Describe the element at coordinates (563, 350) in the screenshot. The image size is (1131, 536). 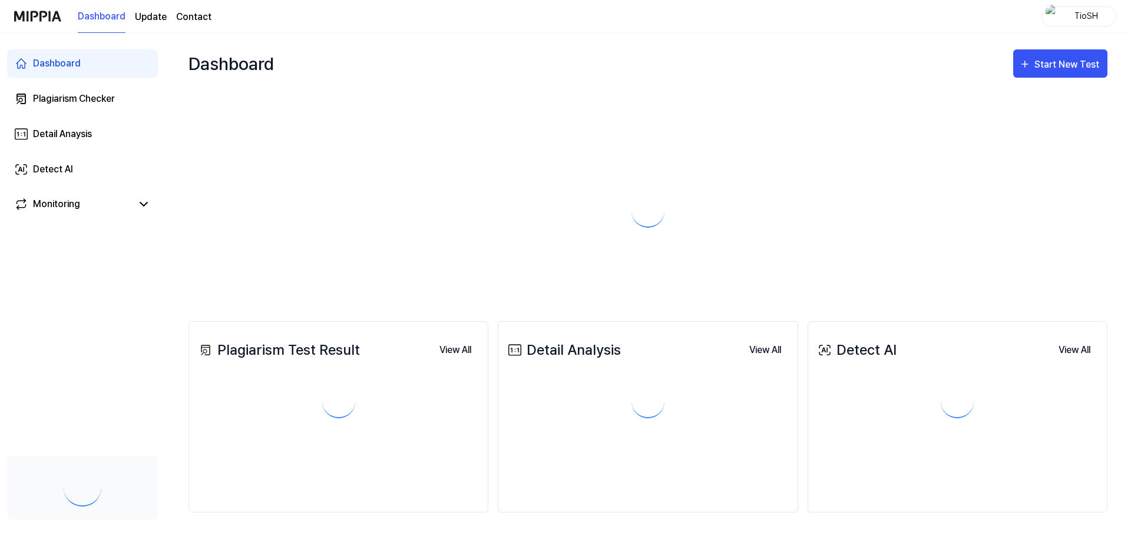
I see `div: Detail Analysis` at that location.